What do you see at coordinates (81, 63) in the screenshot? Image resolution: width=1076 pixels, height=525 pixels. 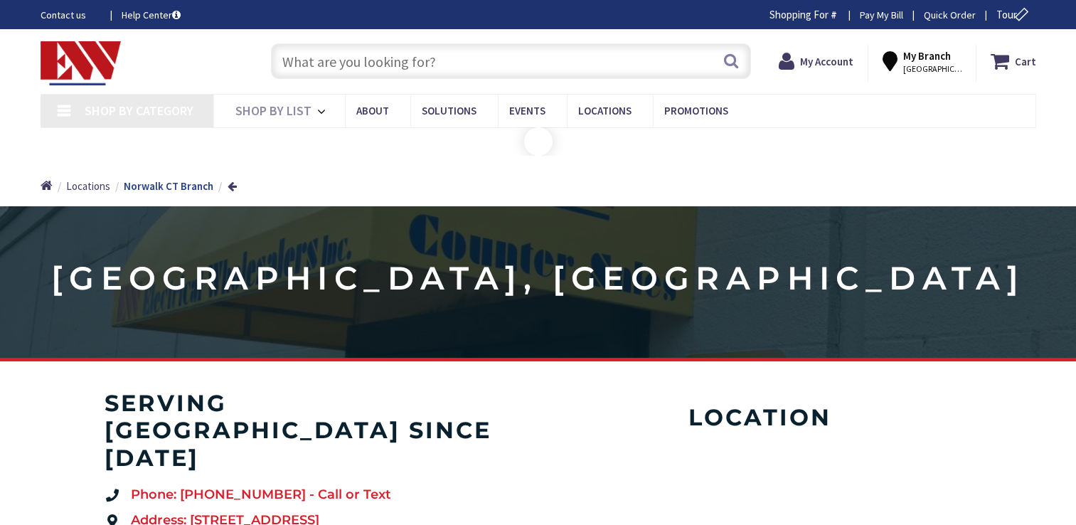 I see `img: Electrical Wholesalers, Inc.` at bounding box center [81, 63].